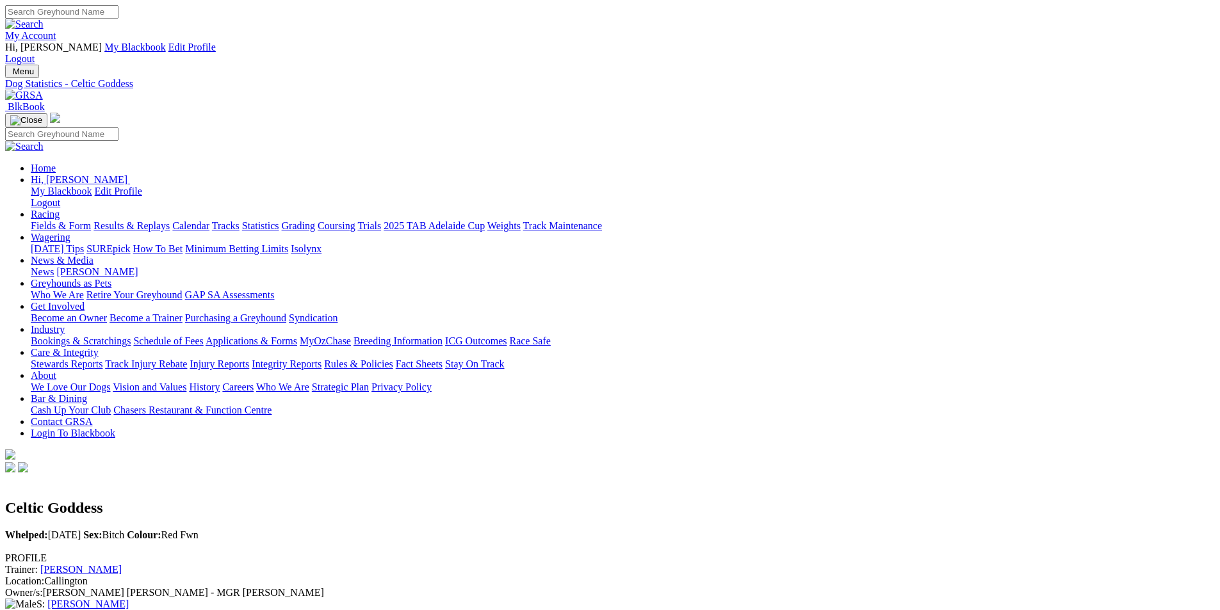 The image size is (1220, 610). Describe the element at coordinates (65, 352) in the screenshot. I see `a: Care & Integrity` at that location.